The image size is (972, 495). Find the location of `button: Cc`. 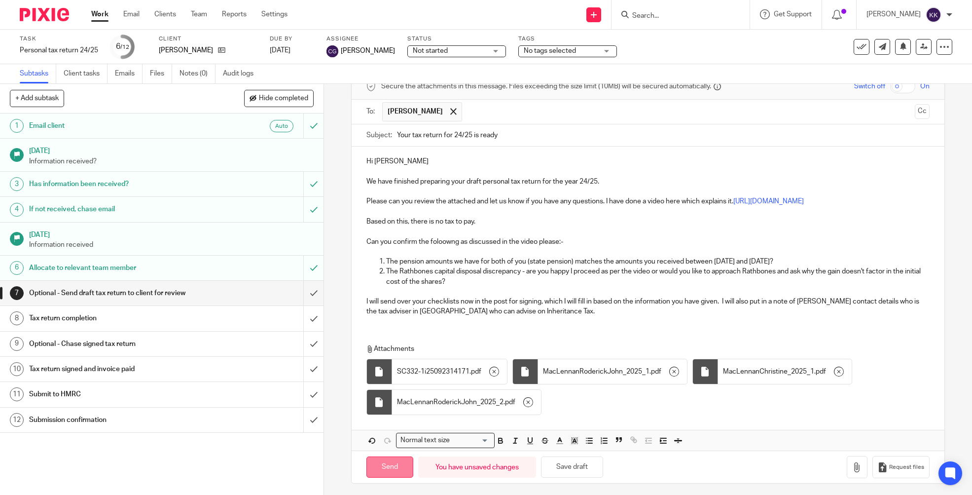

button: Cc is located at coordinates (923, 111).